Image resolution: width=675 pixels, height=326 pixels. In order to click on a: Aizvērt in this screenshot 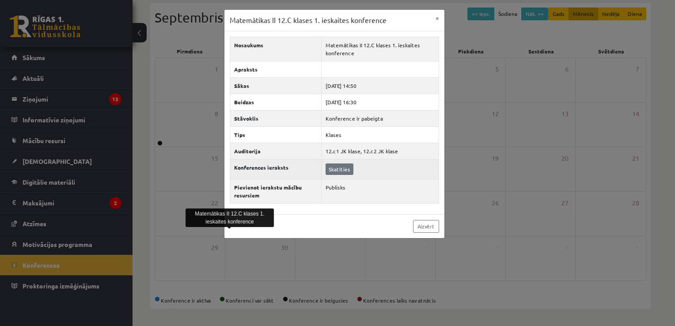, I will do `click(426, 226)`.